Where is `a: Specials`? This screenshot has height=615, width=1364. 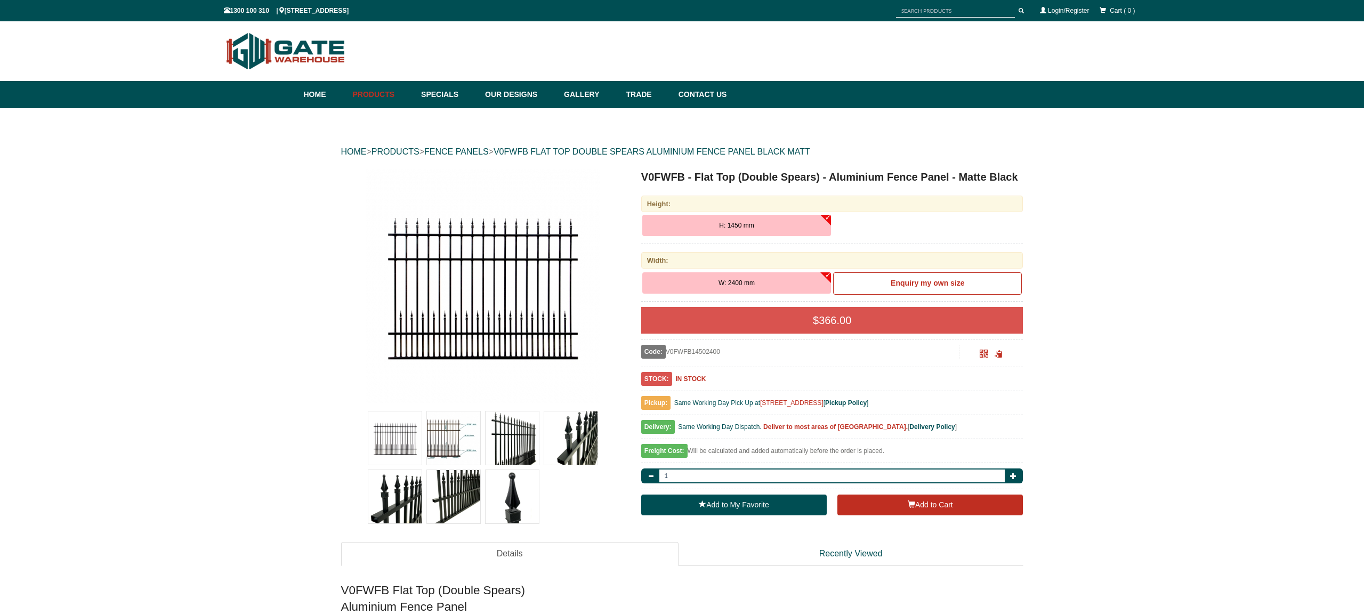
a: Specials is located at coordinates (448, 94).